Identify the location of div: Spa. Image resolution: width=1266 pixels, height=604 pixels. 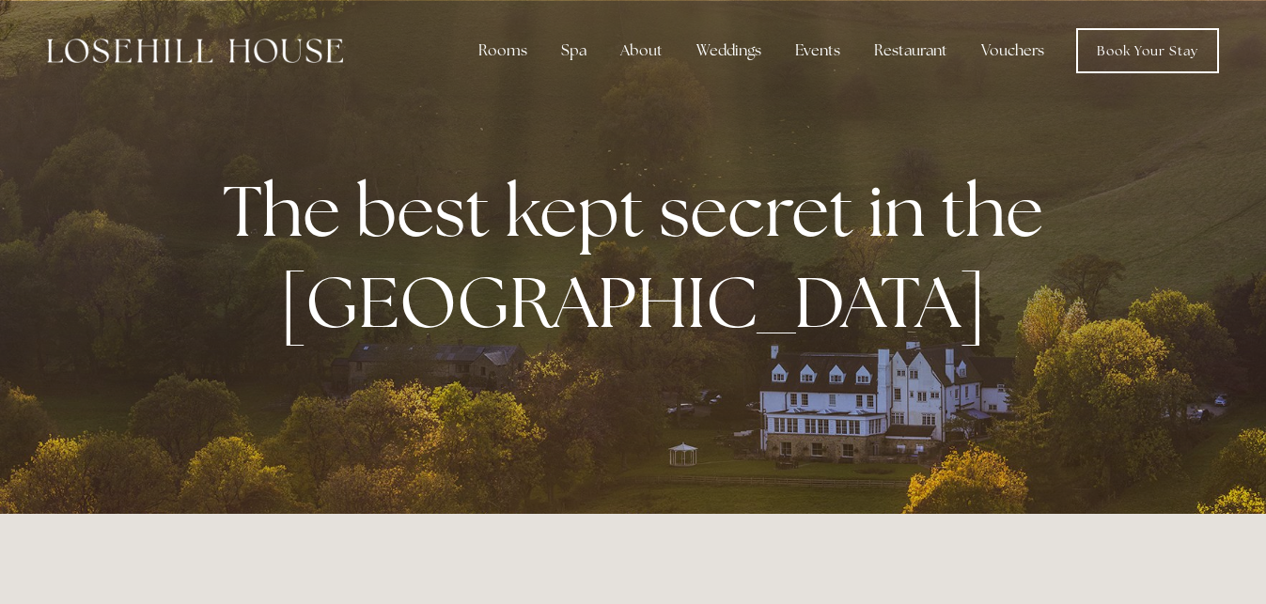
(573, 51).